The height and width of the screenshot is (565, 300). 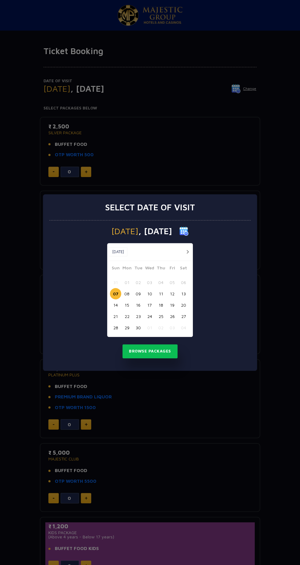 What do you see at coordinates (161, 294) in the screenshot?
I see `button: 11` at bounding box center [161, 294].